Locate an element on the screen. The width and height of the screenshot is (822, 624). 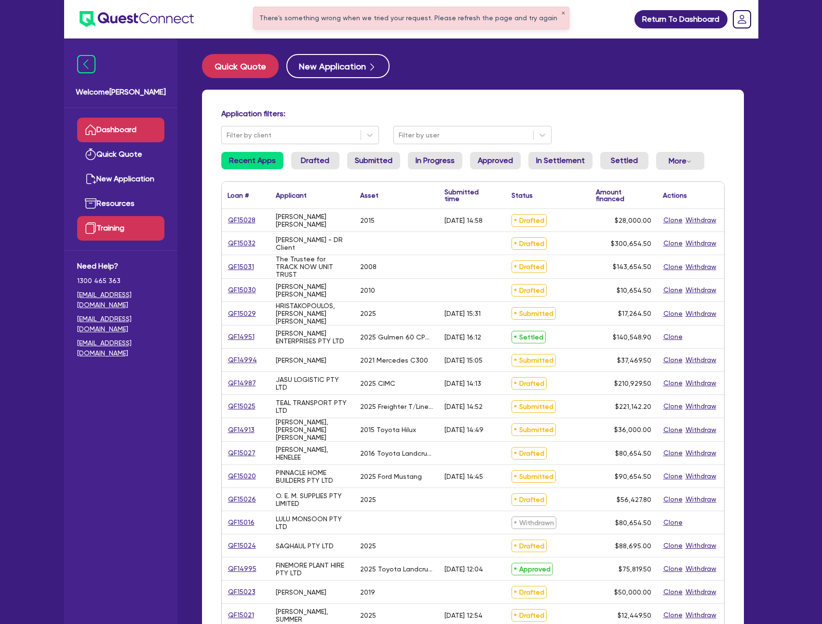
a: QF15028 is located at coordinates (241, 220).